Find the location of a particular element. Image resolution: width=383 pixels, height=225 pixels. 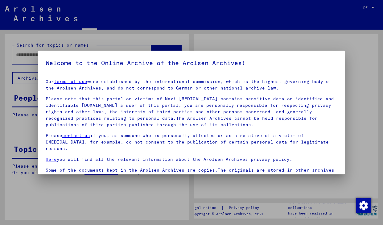

p: Our were established by the international commission, which is the highest governing body of the ... is located at coordinates (191, 85).